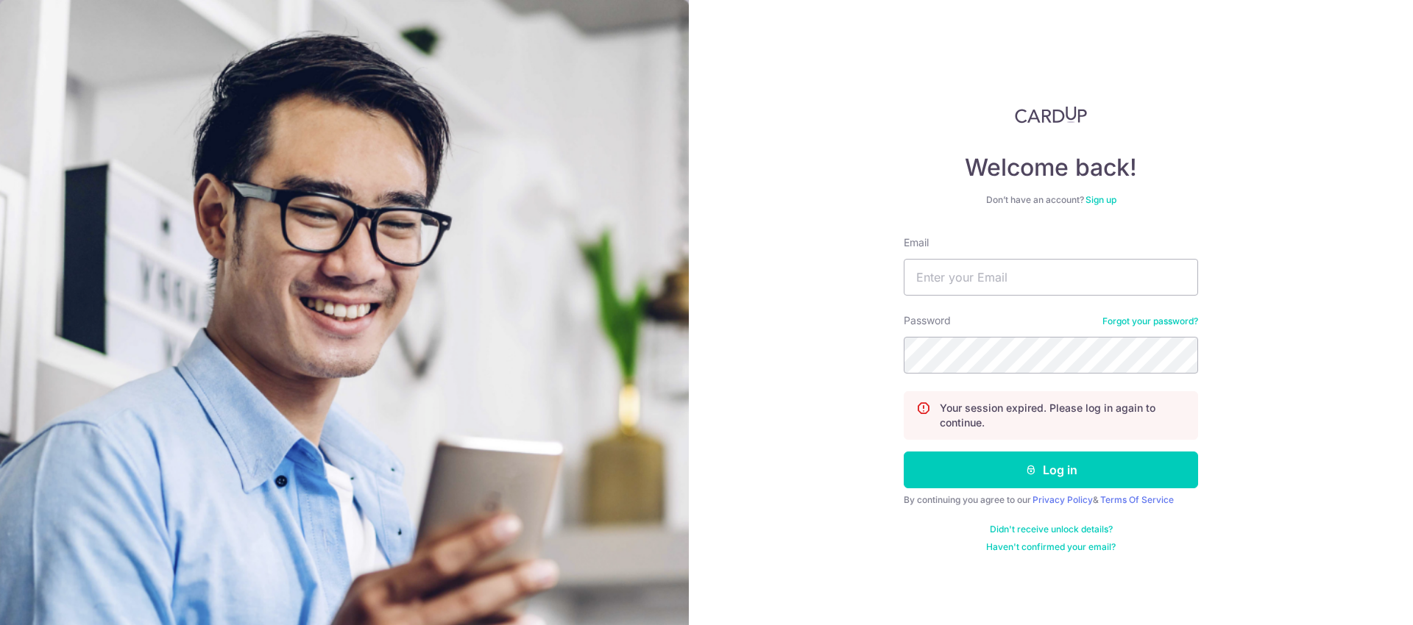 This screenshot has width=1413, height=625. What do you see at coordinates (1051, 547) in the screenshot?
I see `a: Haven't confirmed your email?` at bounding box center [1051, 547].